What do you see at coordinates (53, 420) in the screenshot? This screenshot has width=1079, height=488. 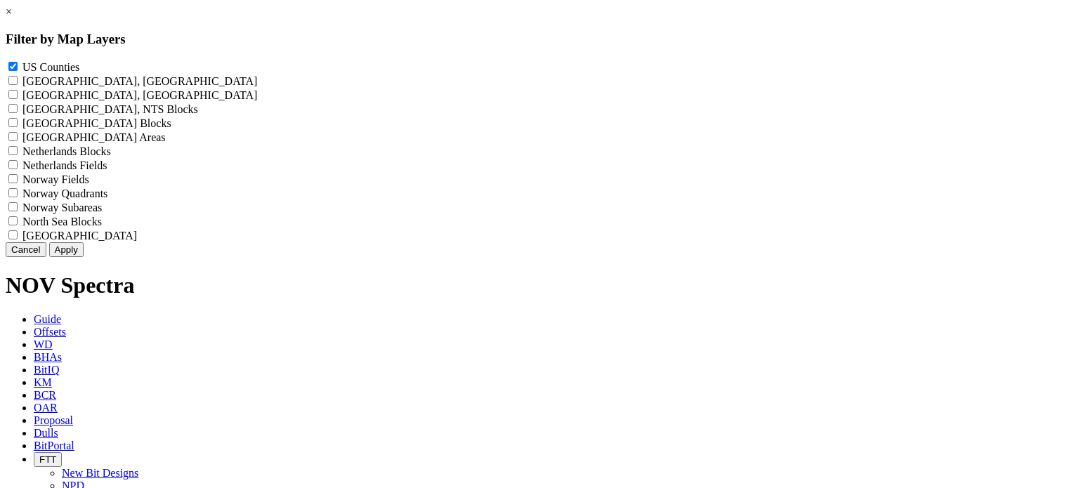 I see `span: Proposal` at bounding box center [53, 420].